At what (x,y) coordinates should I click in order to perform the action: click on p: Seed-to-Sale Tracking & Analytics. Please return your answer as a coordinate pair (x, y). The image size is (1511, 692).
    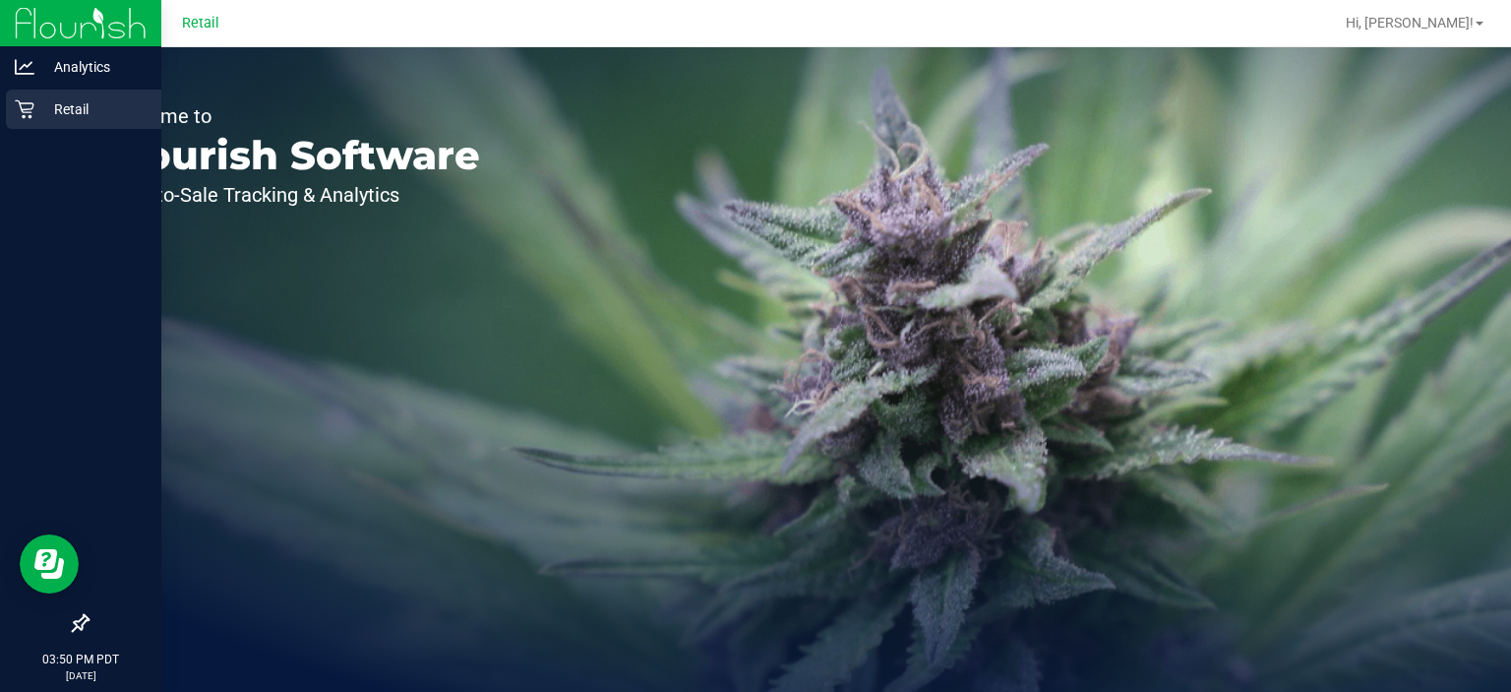
    Looking at the image, I should click on (293, 195).